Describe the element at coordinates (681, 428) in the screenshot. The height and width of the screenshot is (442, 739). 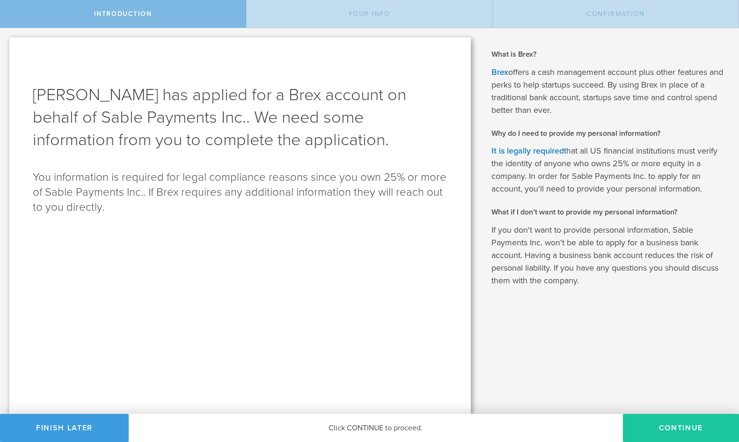
I see `button: Continue` at that location.